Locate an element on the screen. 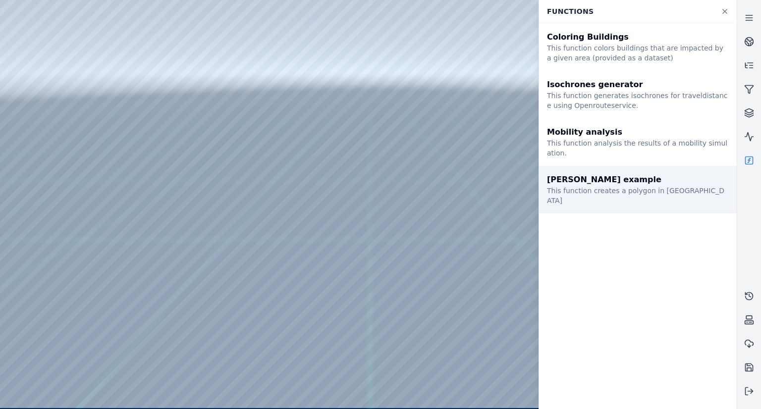  a: Coloring BuildingsThis function colors buildings that are impacted by a given area (provided as a... is located at coordinates (638, 47).